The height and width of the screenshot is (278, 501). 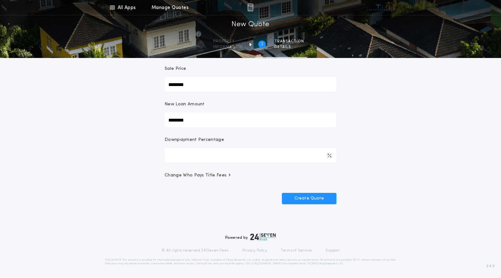 I want to click on a: Support, so click(x=333, y=250).